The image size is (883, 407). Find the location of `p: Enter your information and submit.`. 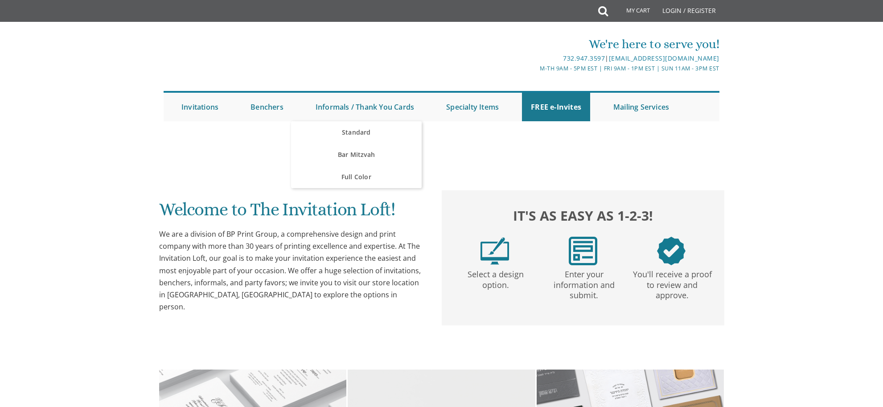

p: Enter your information and submit. is located at coordinates (584, 283).